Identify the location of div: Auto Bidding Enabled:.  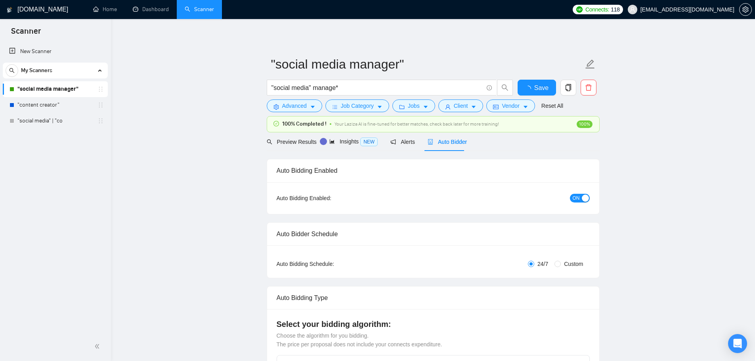
(329, 198).